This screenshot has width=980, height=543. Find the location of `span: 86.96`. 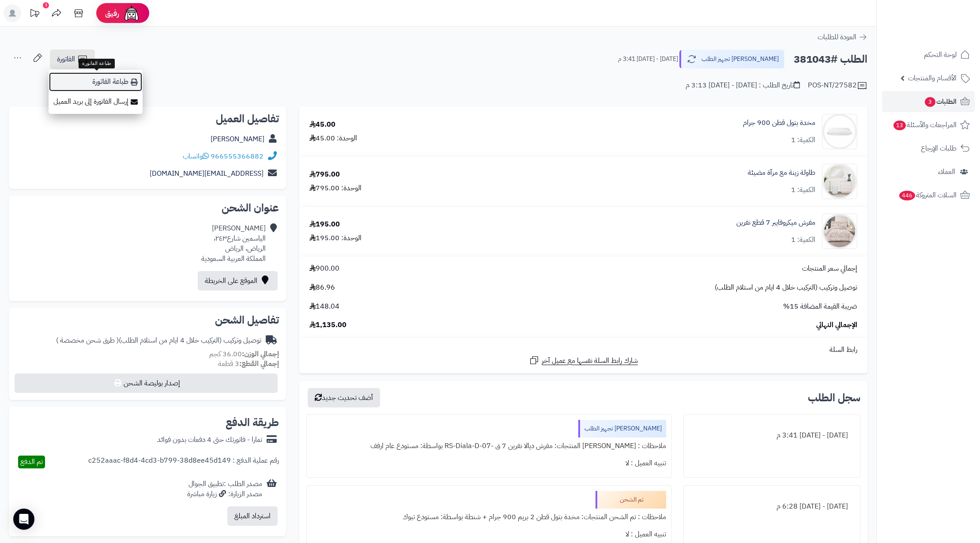

span: 86.96 is located at coordinates (322, 287).